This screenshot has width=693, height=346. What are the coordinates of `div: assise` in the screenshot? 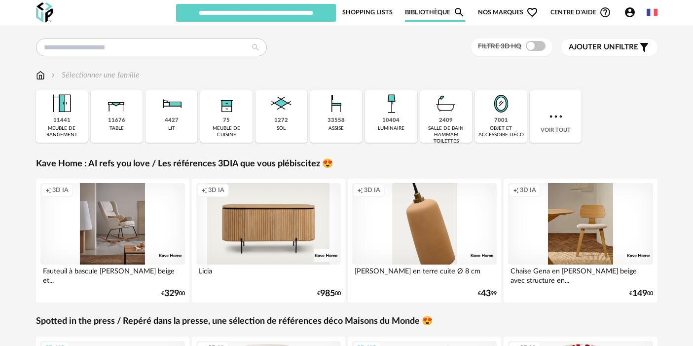 It's located at (336, 128).